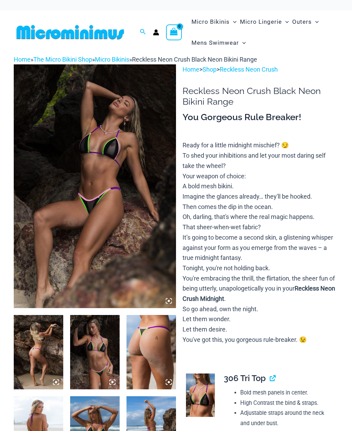 The height and width of the screenshot is (431, 352). I want to click on img: MM SHOP LOGO FLAT, so click(70, 32).